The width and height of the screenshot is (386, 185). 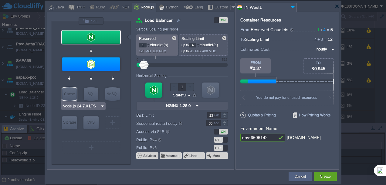 What do you see at coordinates (59, 8) in the screenshot?
I see `div: Java` at bounding box center [59, 8].